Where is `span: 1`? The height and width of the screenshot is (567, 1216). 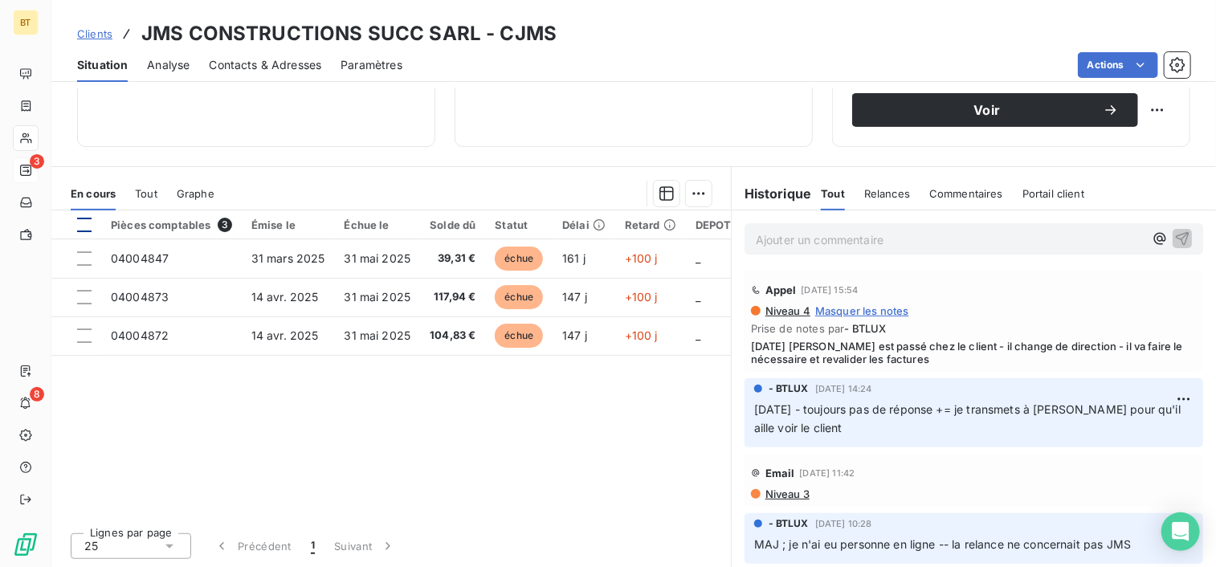 span: 1 is located at coordinates (312, 546).